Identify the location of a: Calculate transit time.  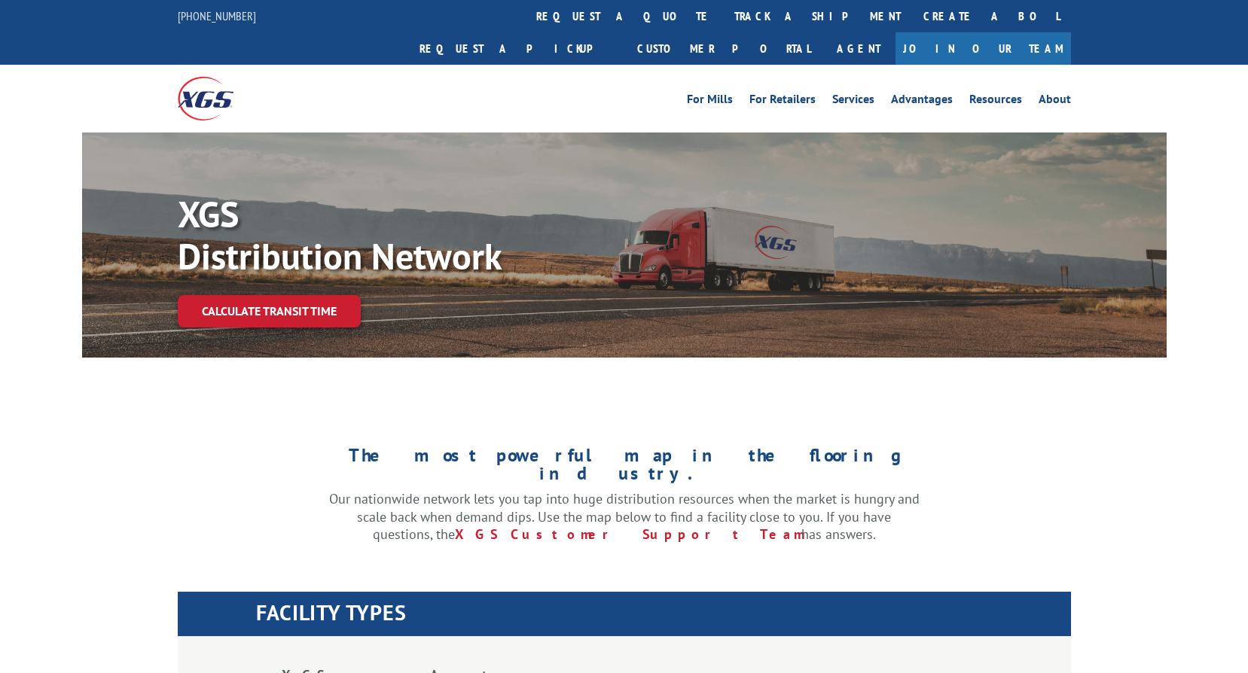
(269, 311).